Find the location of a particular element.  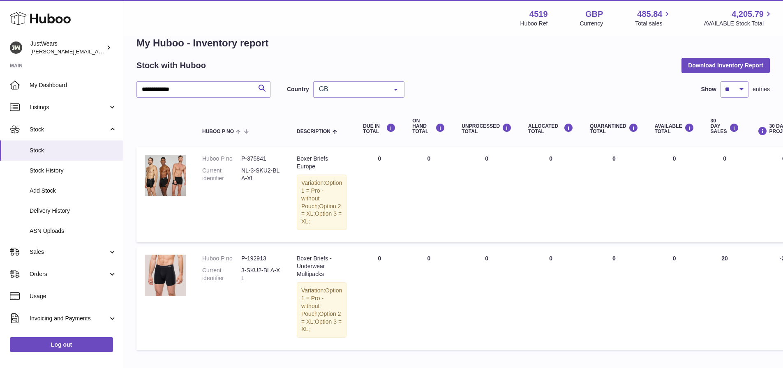

span: 485.84 is located at coordinates (649, 14).